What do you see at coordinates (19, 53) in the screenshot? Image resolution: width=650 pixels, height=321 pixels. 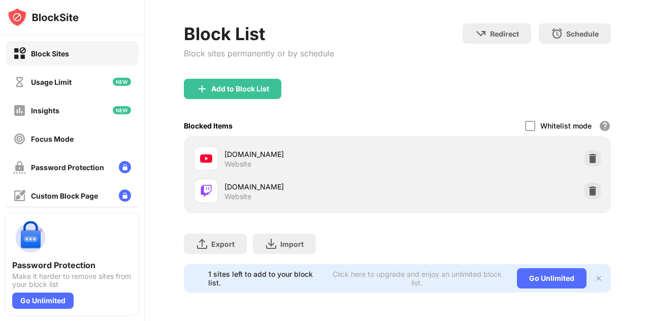 I see `img: block-on.svg` at bounding box center [19, 53].